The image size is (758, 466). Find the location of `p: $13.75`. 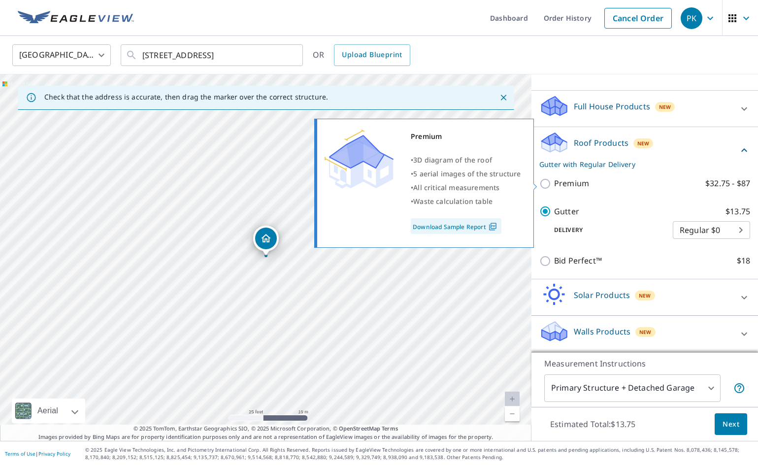

p: $13.75 is located at coordinates (738, 211).